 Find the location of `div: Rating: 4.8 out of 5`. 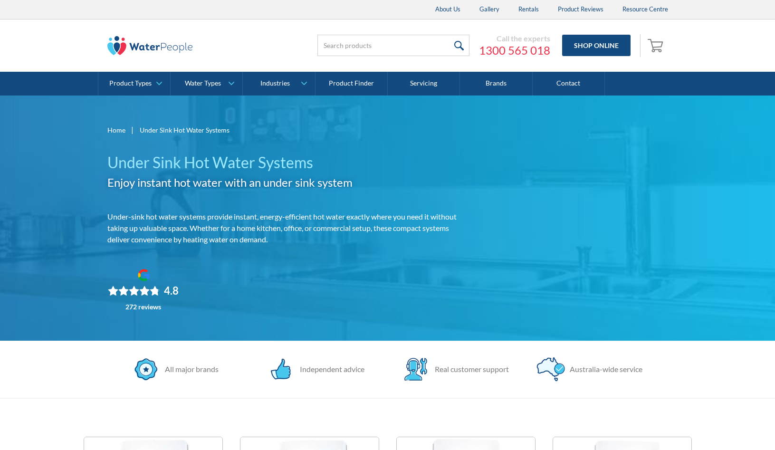

div: Rating: 4.8 out of 5 is located at coordinates (143, 291).